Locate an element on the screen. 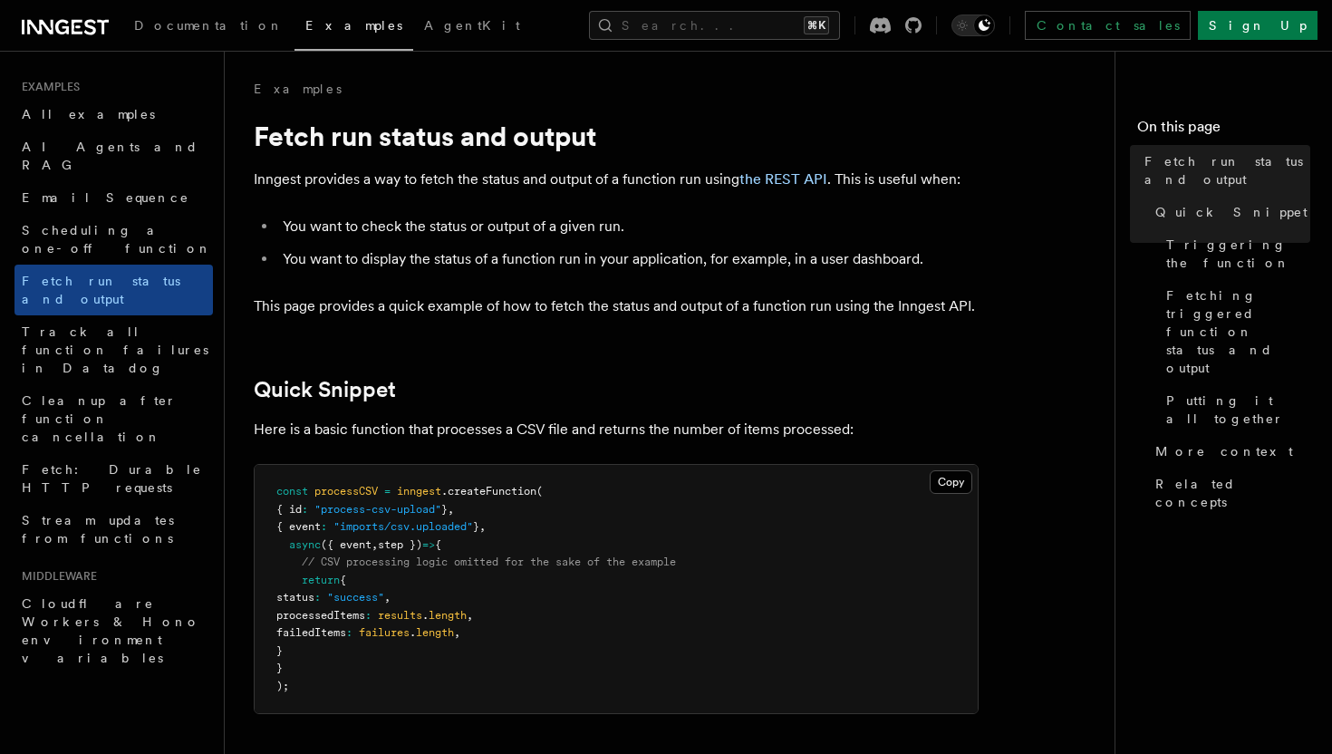 The width and height of the screenshot is (1332, 754). span: "process-csv-upload" is located at coordinates (378, 509).